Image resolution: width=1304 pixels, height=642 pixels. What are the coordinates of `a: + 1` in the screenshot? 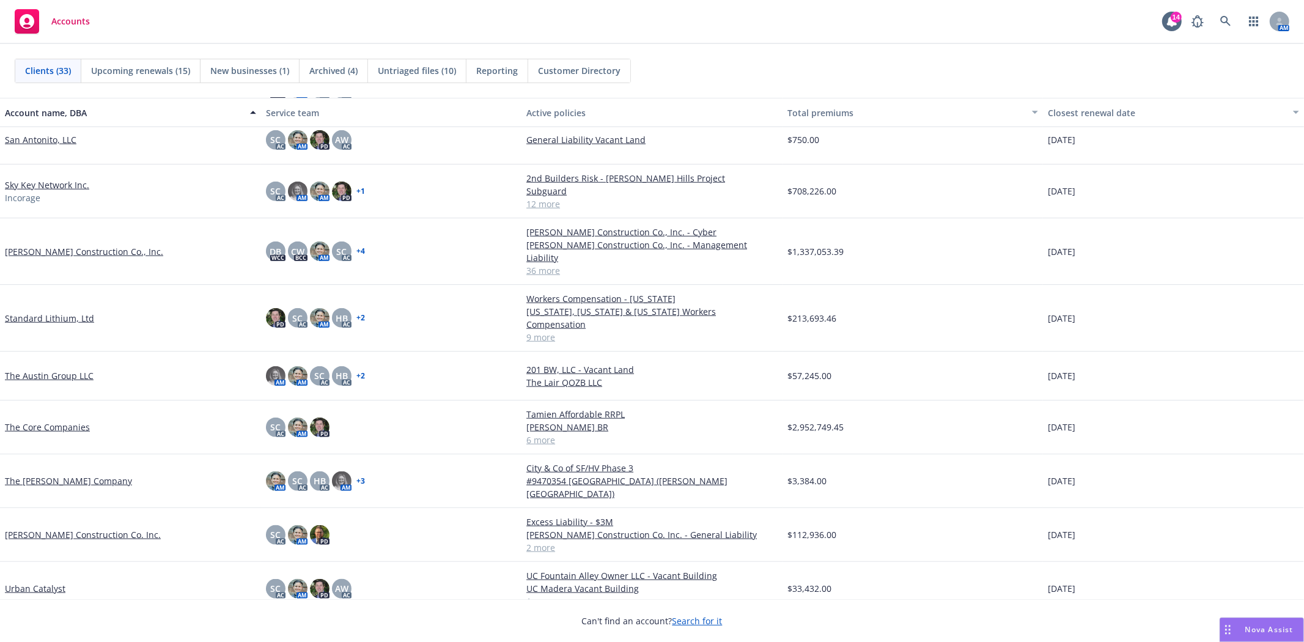 It's located at (361, 191).